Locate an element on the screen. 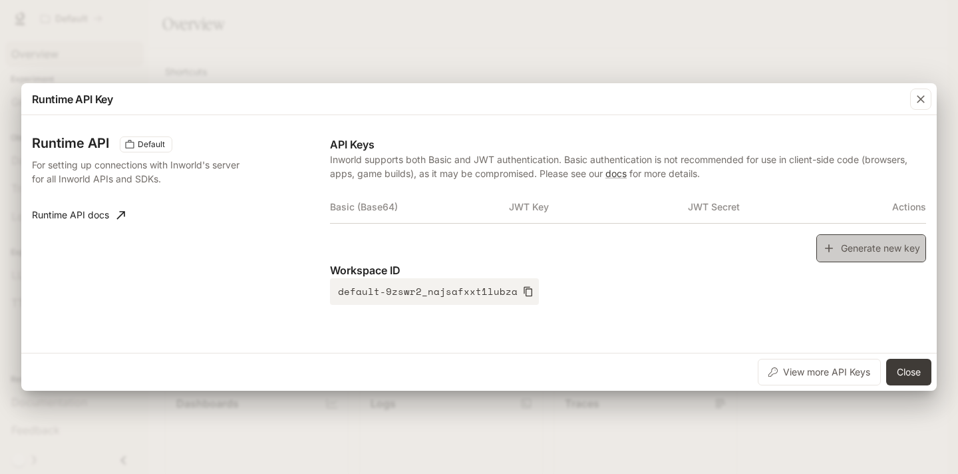  th: JWT Key is located at coordinates (598, 207).